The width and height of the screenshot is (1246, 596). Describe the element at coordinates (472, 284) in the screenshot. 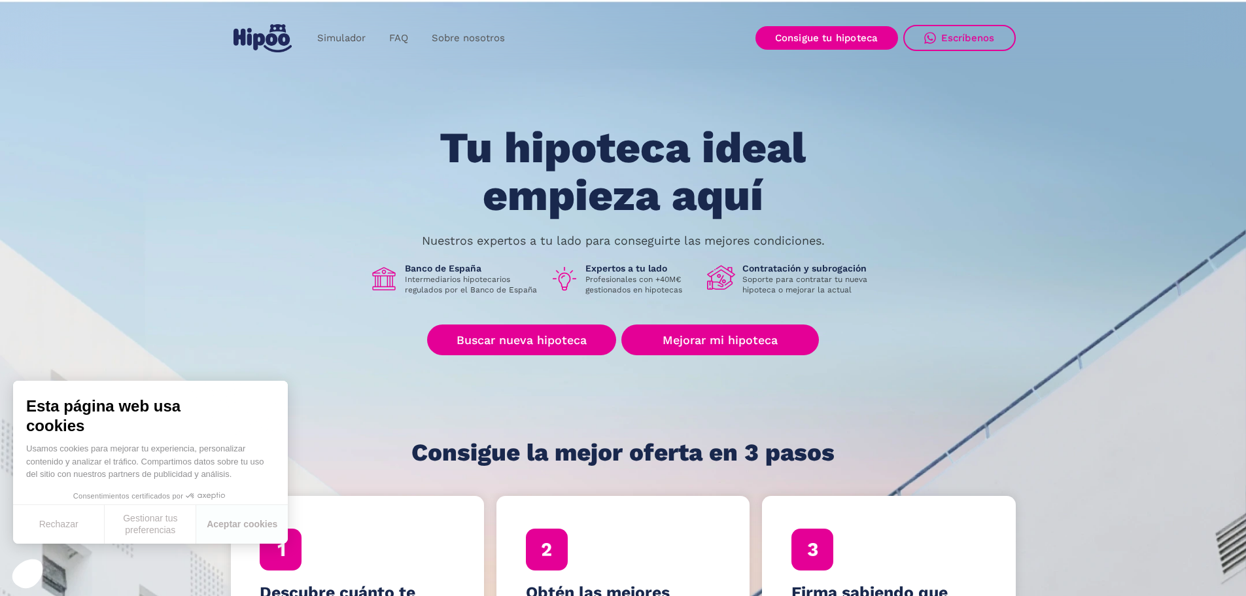

I see `p: Intermediarios hipotecarios regulados por el Banco de España` at that location.